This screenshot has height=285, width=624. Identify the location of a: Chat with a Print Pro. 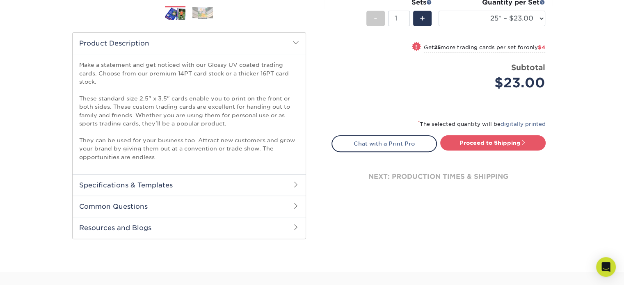
(384, 144).